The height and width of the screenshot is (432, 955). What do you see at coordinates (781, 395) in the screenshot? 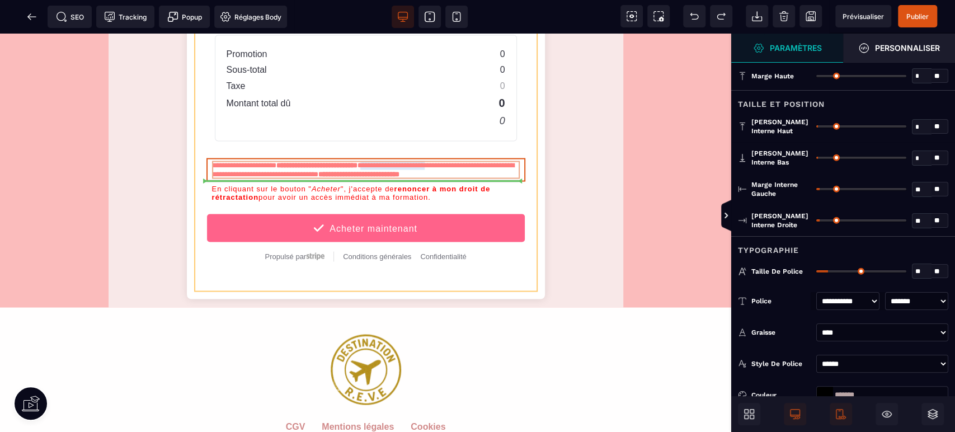
I see `div: Couleur` at bounding box center [781, 395].